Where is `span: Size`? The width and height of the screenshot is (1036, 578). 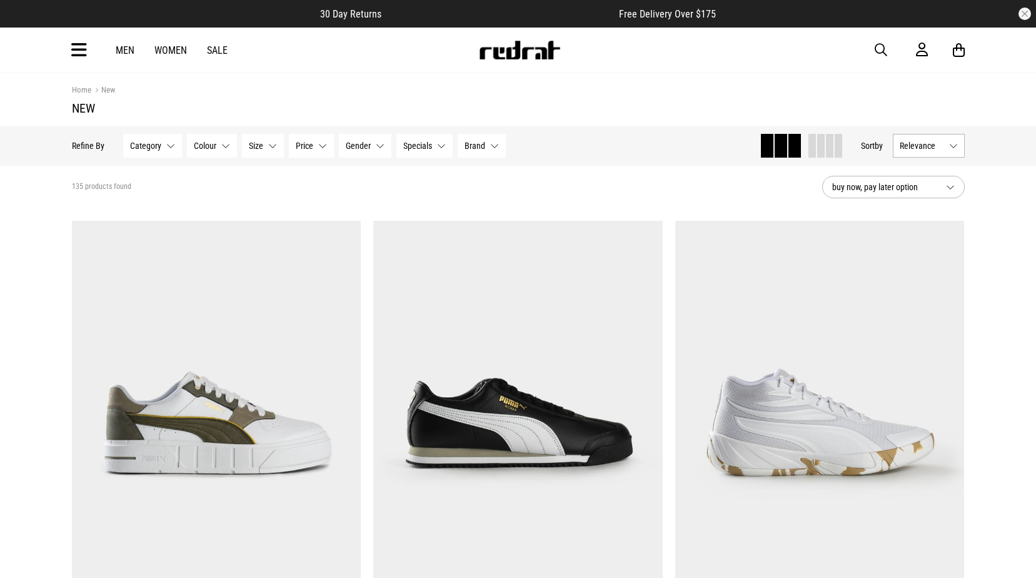
span: Size is located at coordinates (256, 146).